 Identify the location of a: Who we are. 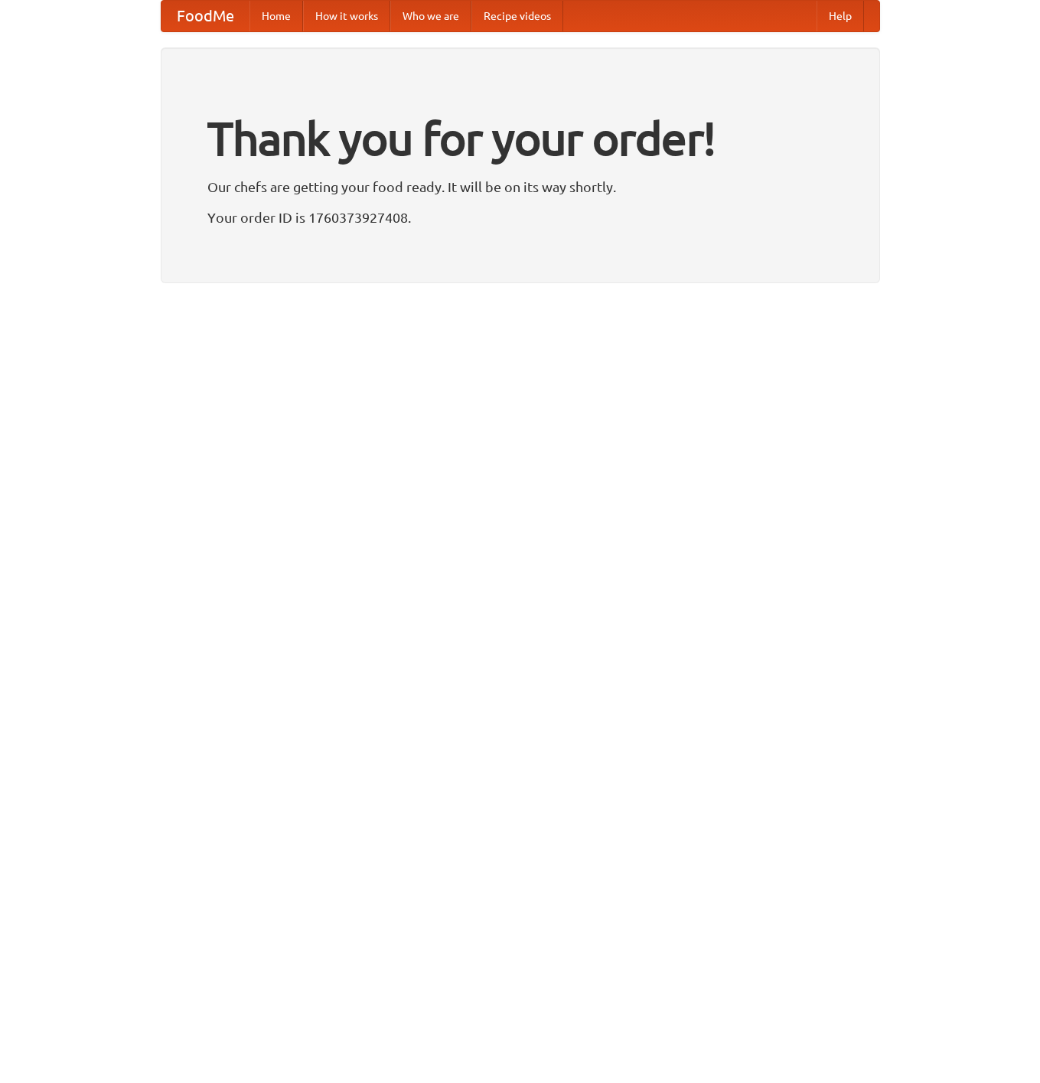
(431, 16).